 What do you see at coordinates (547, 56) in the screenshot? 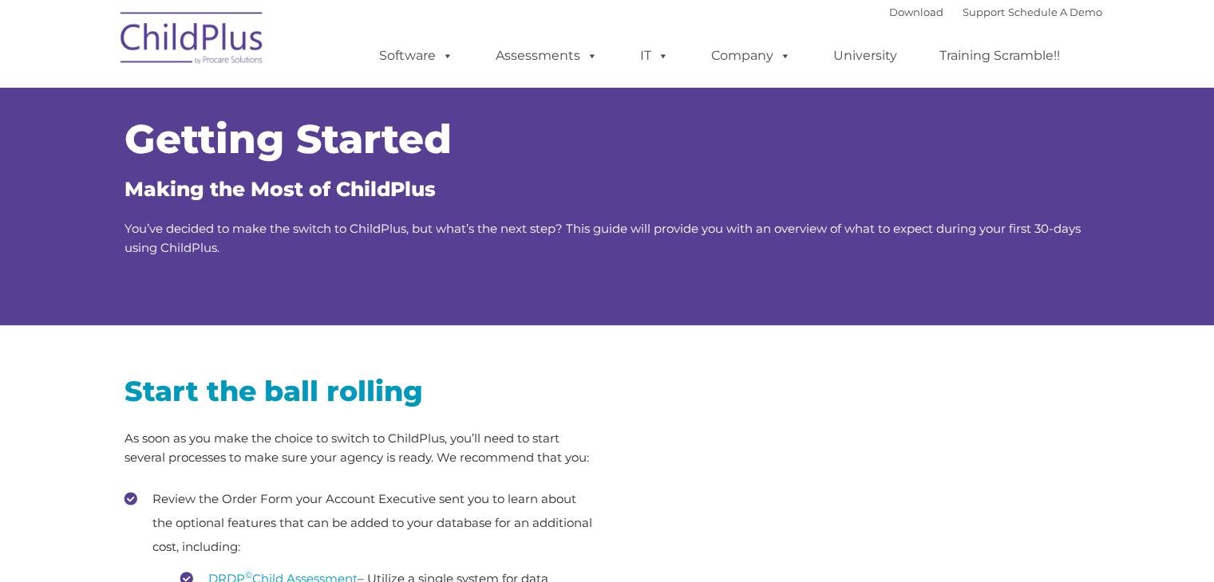
I see `a: Assessments` at bounding box center [547, 56].